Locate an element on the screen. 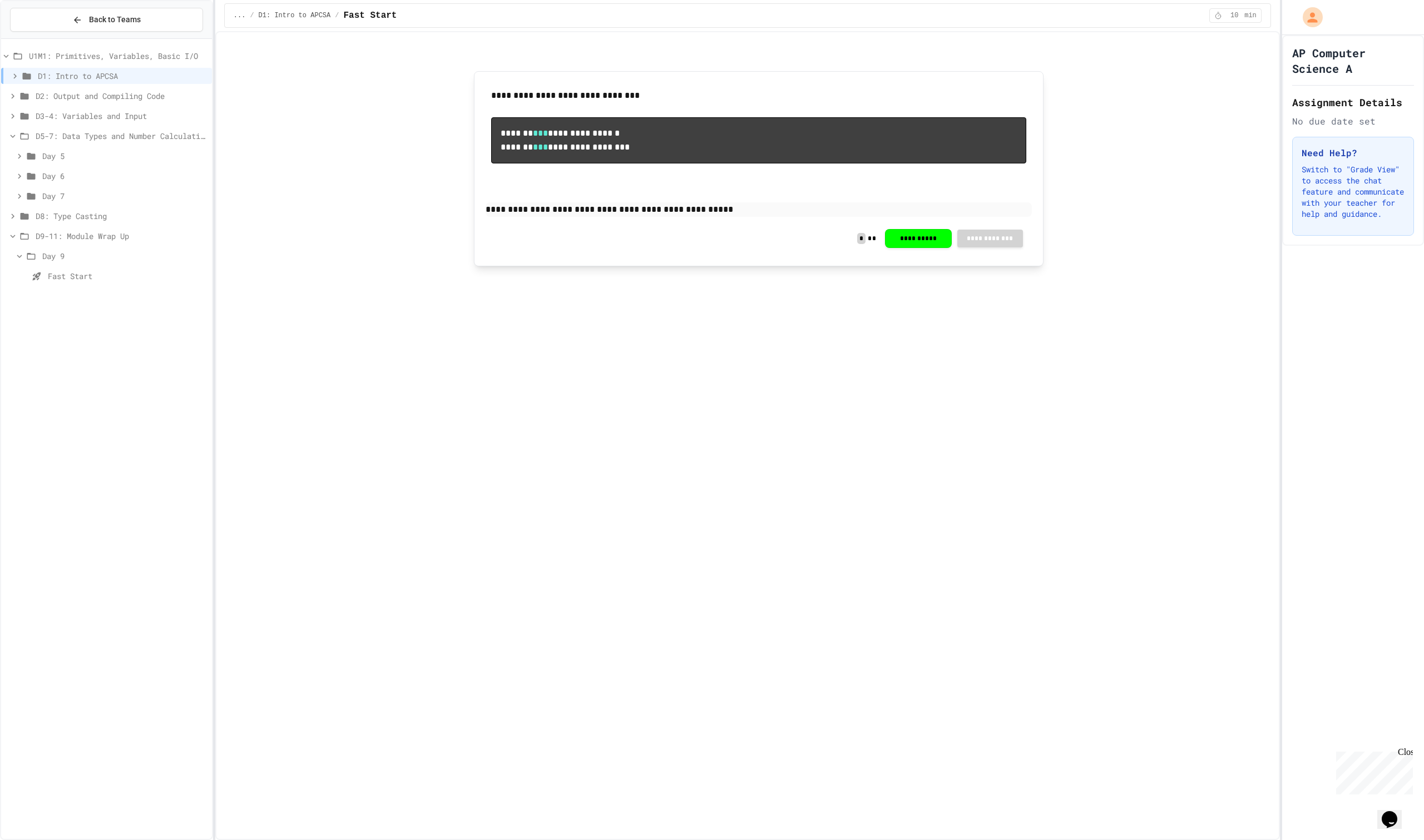 The image size is (1424, 840). span: Day 6 is located at coordinates (125, 176).